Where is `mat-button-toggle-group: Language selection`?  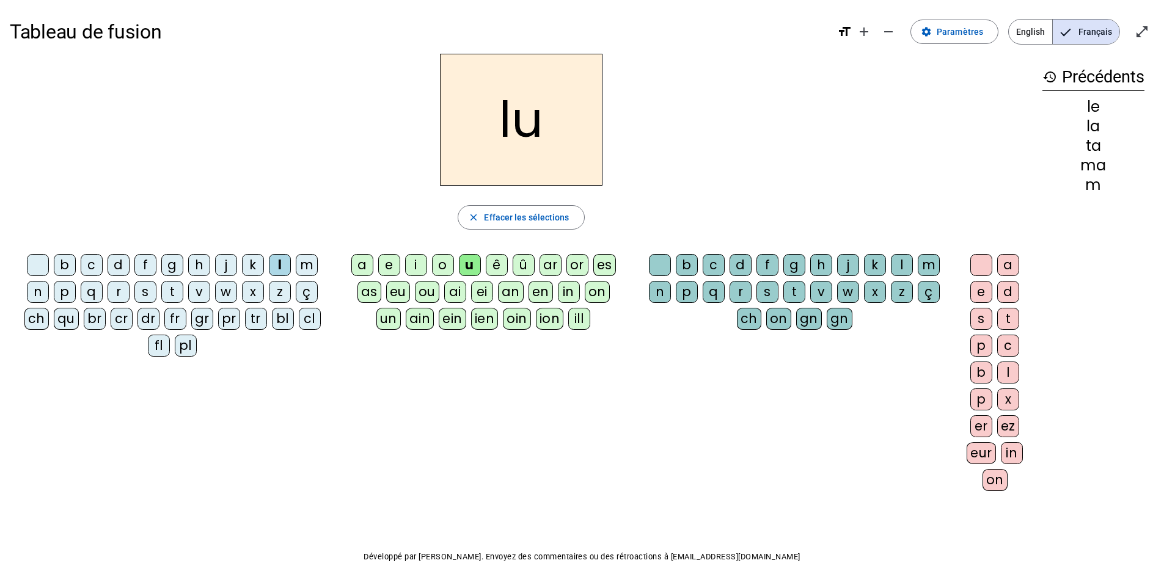
mat-button-toggle-group: Language selection is located at coordinates (1063, 32).